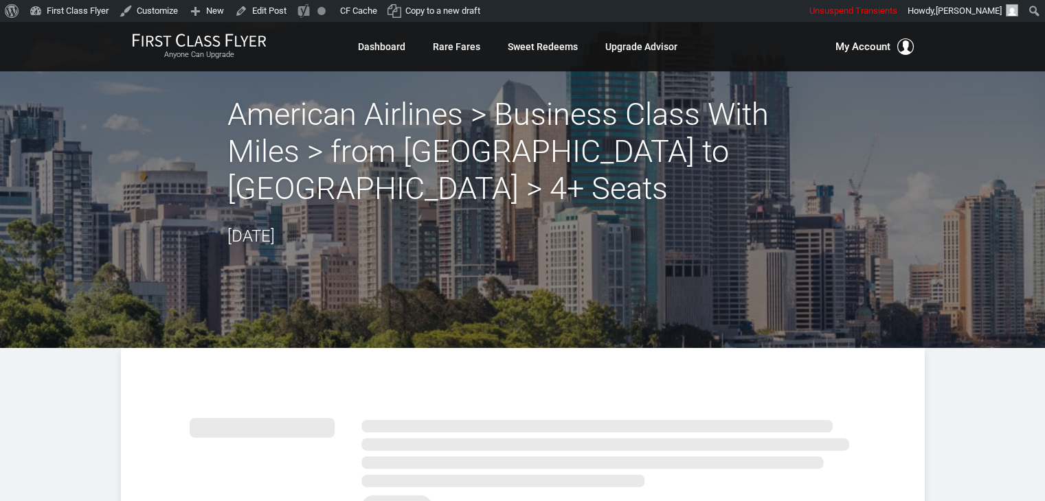 Image resolution: width=1045 pixels, height=501 pixels. What do you see at coordinates (456, 47) in the screenshot?
I see `a: Rare Fares` at bounding box center [456, 47].